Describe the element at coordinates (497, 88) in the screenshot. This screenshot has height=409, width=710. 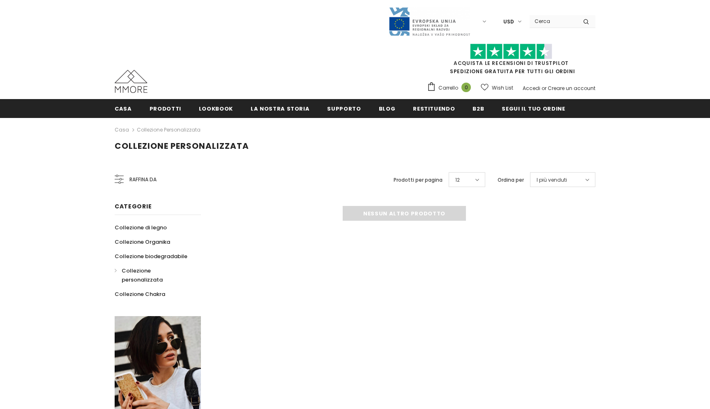
I see `a: Wish List` at that location.